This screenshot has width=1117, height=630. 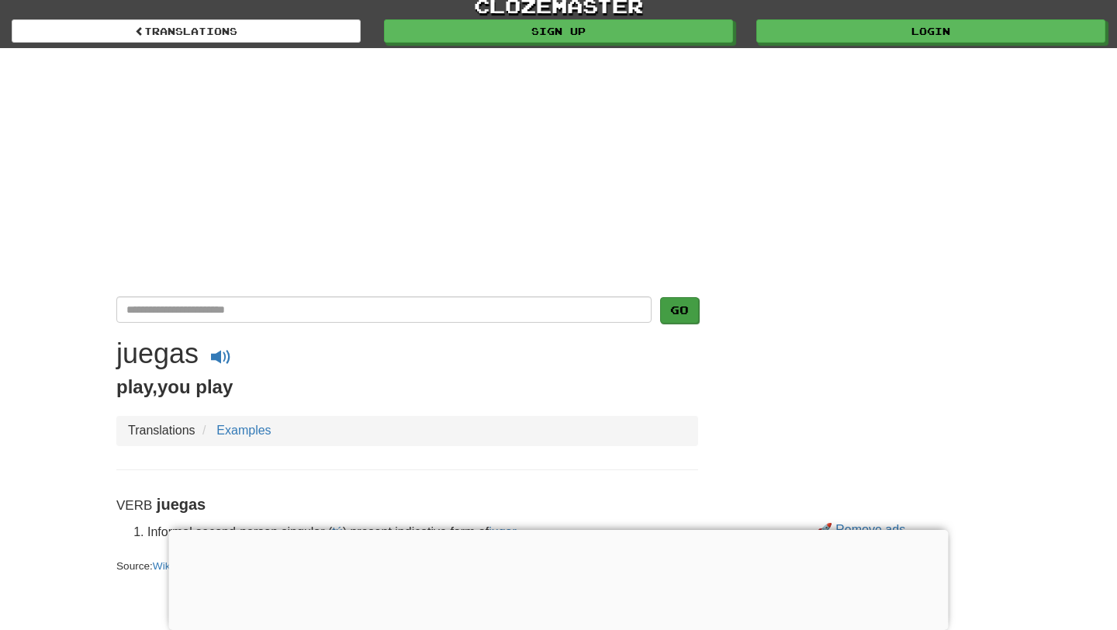 What do you see at coordinates (195, 386) in the screenshot?
I see `span: you play` at bounding box center [195, 386].